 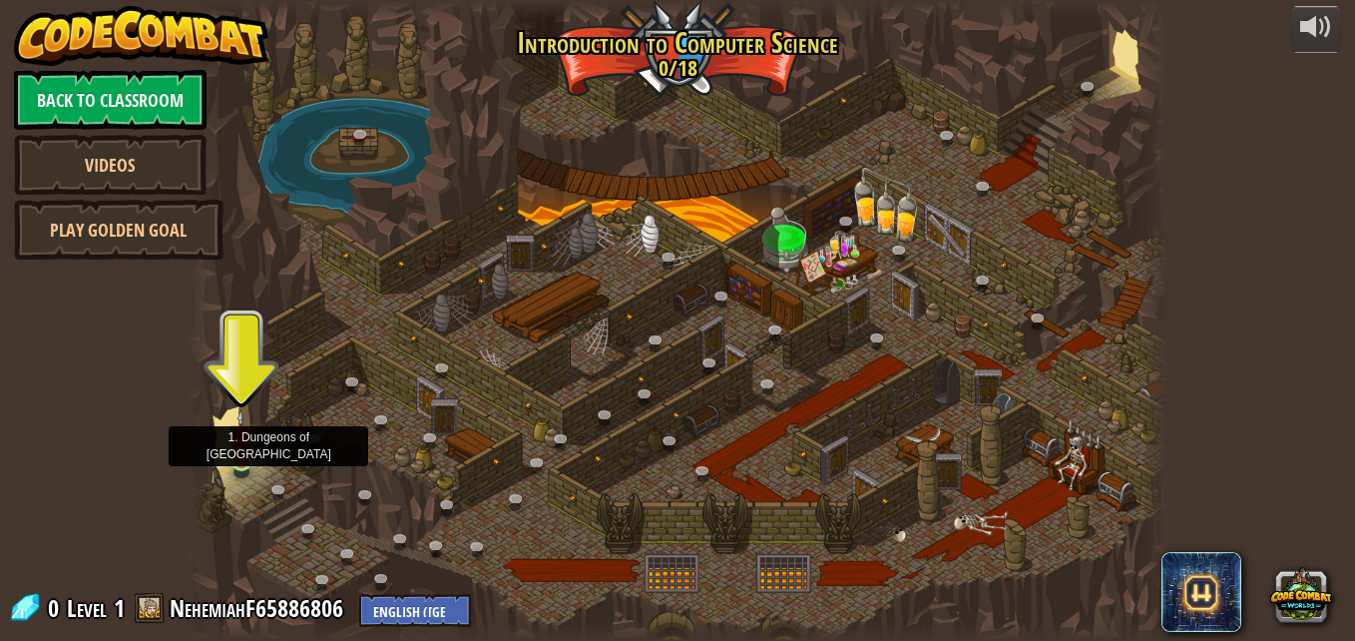 What do you see at coordinates (240, 435) in the screenshot?
I see `img: level-banner-unstarted.png` at bounding box center [240, 435].